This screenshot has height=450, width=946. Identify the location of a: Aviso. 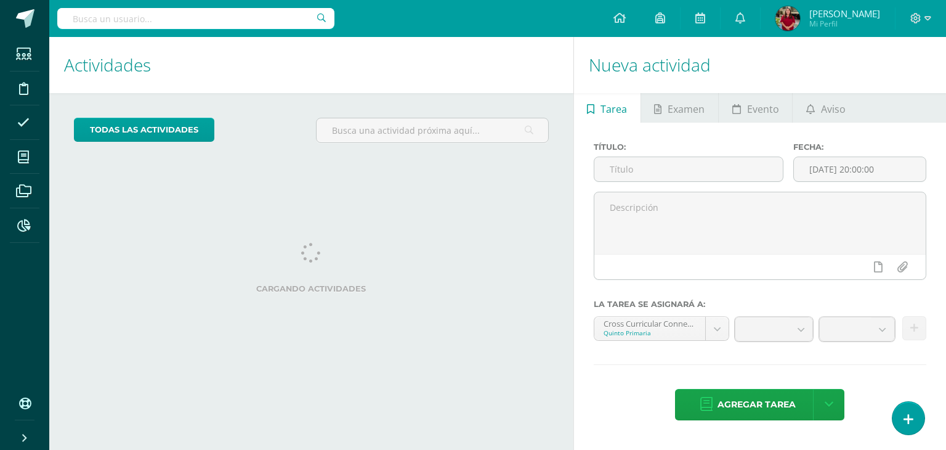
(826, 108).